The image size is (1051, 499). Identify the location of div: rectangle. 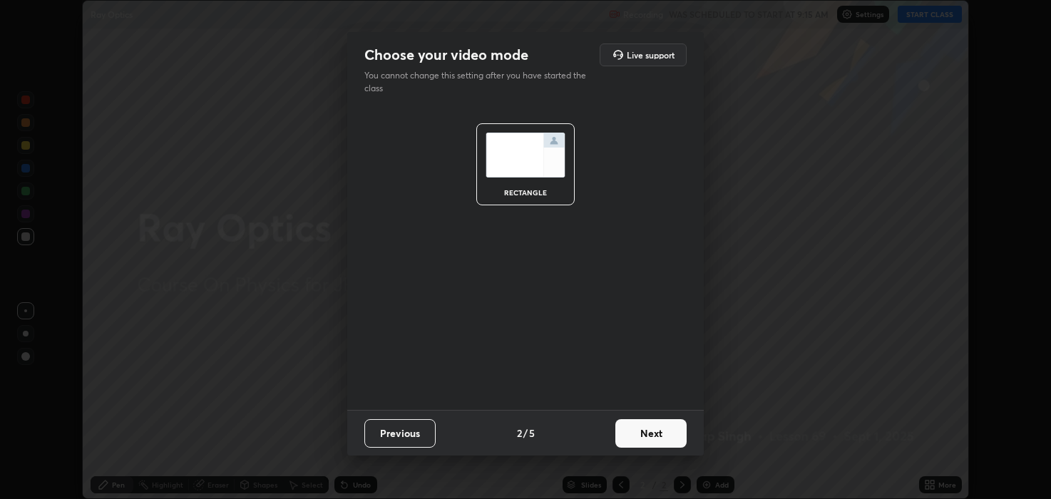
(525, 192).